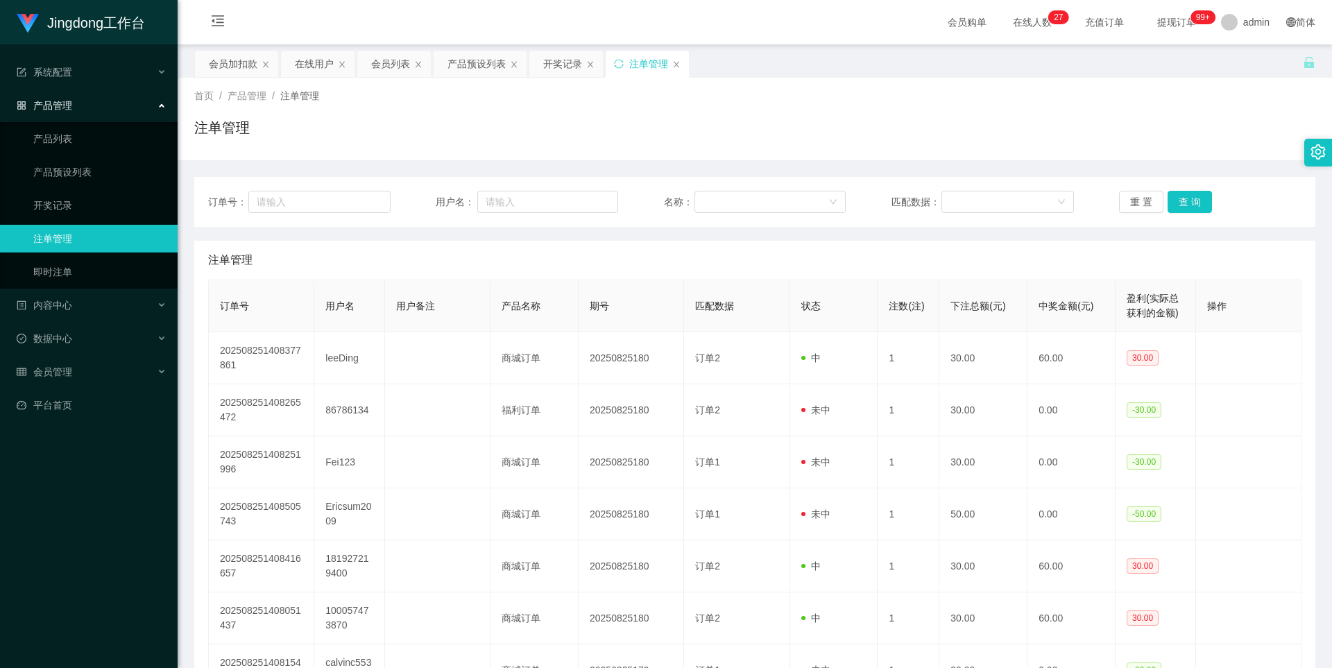 The width and height of the screenshot is (1332, 668). Describe the element at coordinates (228, 202) in the screenshot. I see `span: 订单号：` at that location.